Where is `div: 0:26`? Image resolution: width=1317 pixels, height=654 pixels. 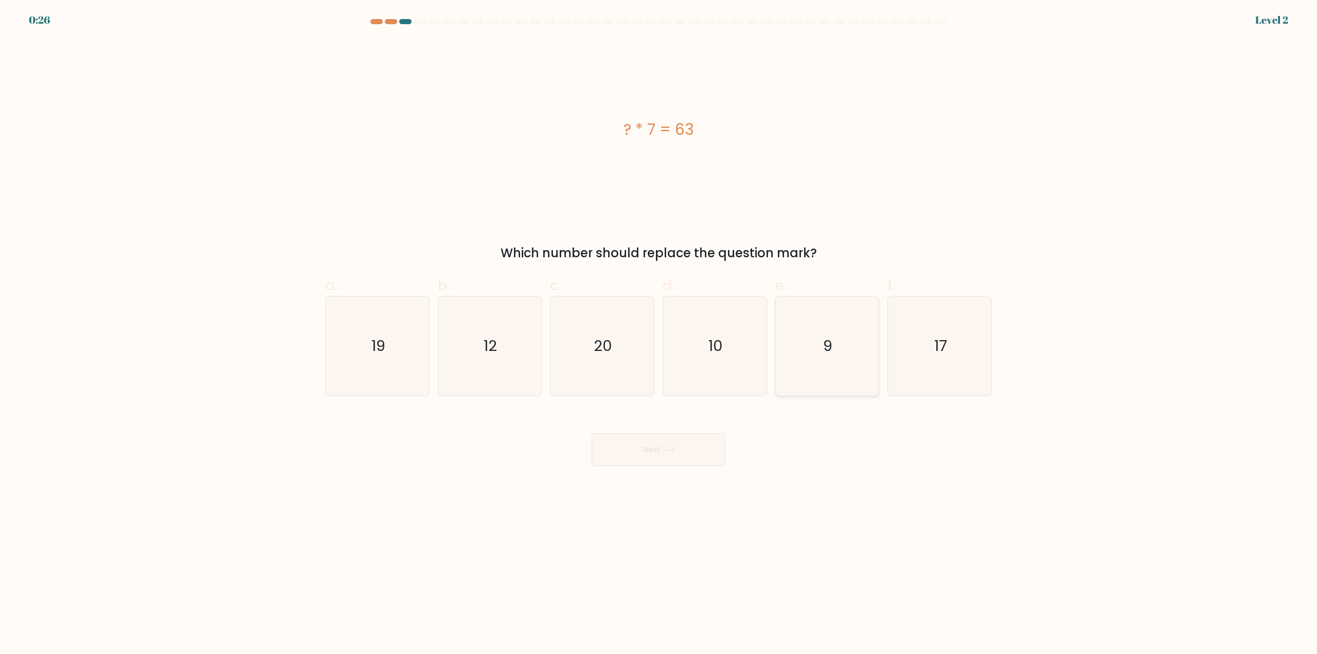
div: 0:26 is located at coordinates (39, 20).